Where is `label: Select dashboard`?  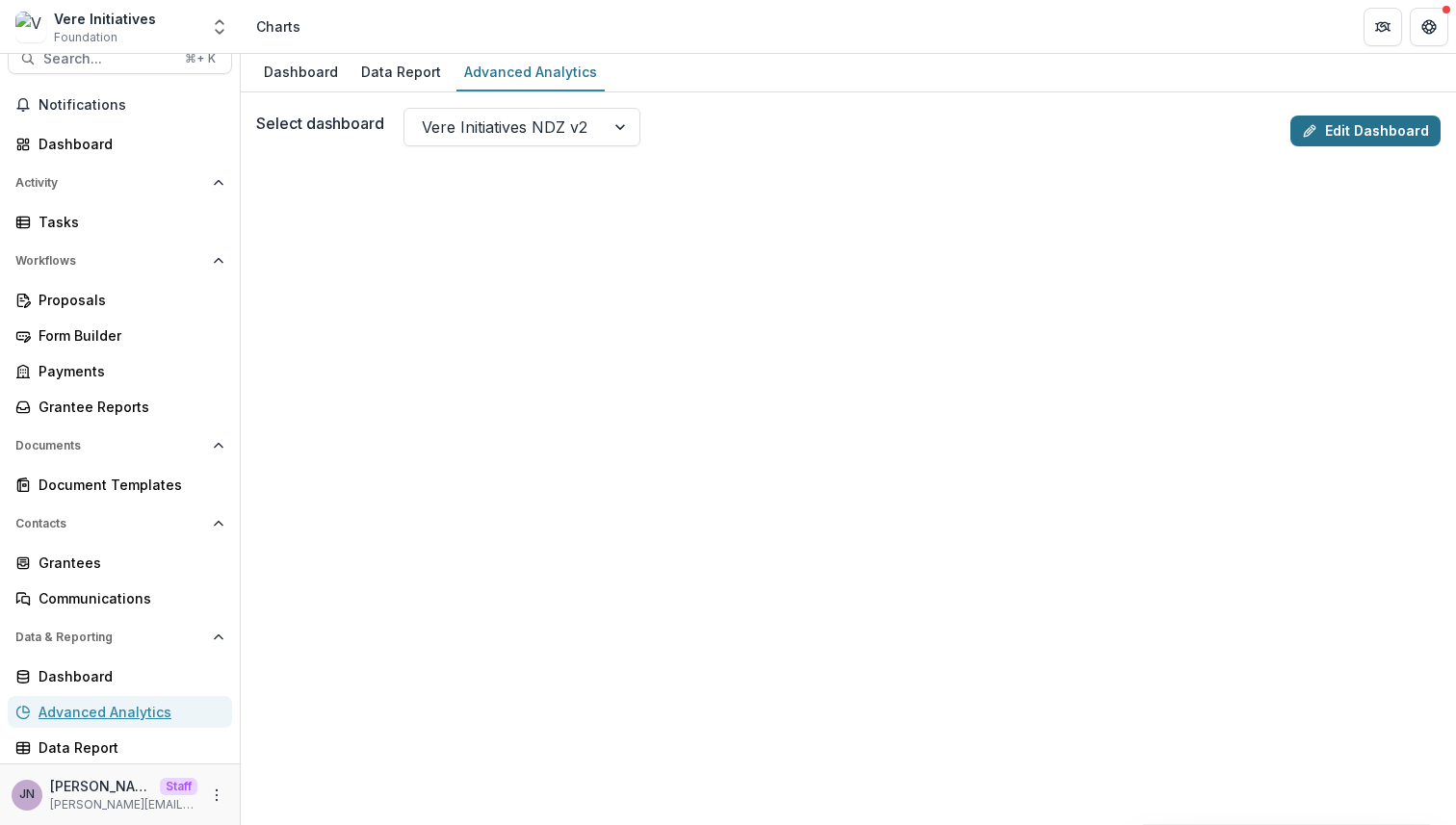 label: Select dashboard is located at coordinates (320, 123).